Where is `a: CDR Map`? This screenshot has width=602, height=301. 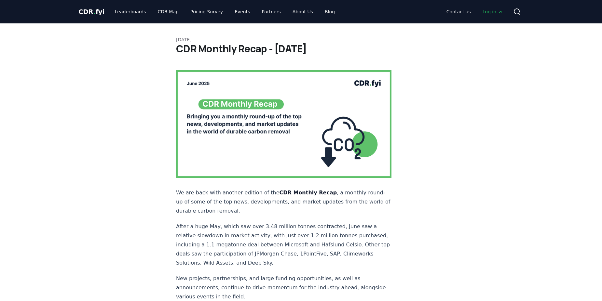
a: CDR Map is located at coordinates (168, 12).